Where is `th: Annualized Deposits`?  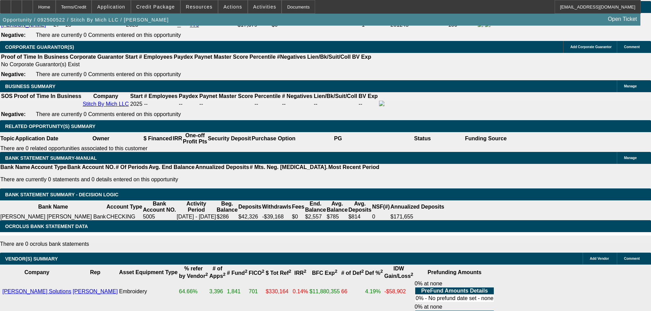 th: Annualized Deposits is located at coordinates (417, 207).